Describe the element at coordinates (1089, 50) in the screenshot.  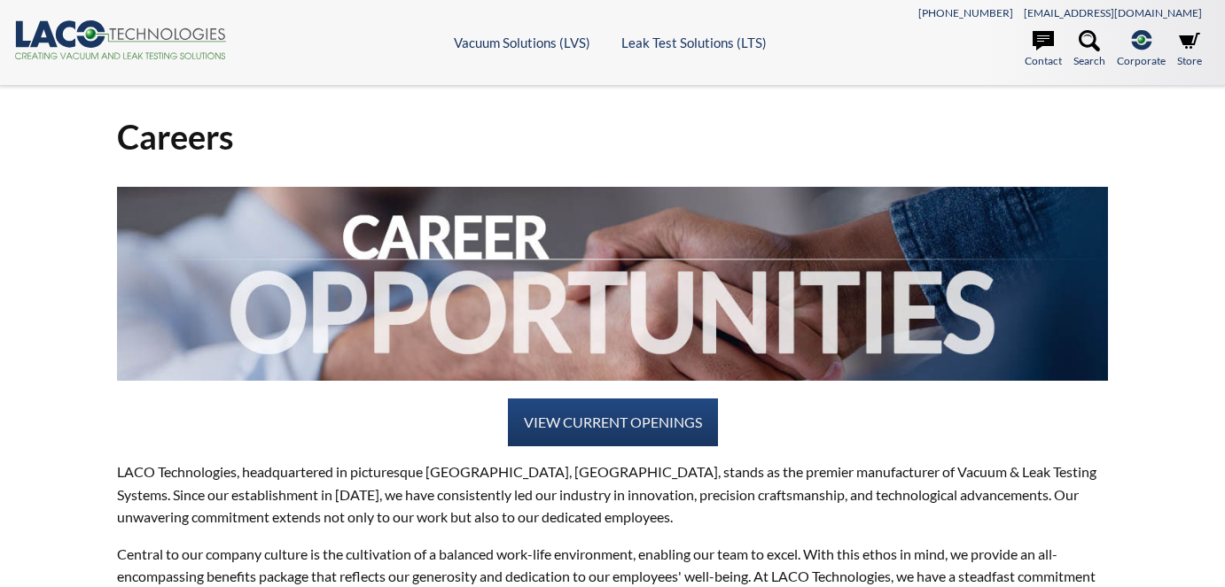
I see `a: Search` at that location.